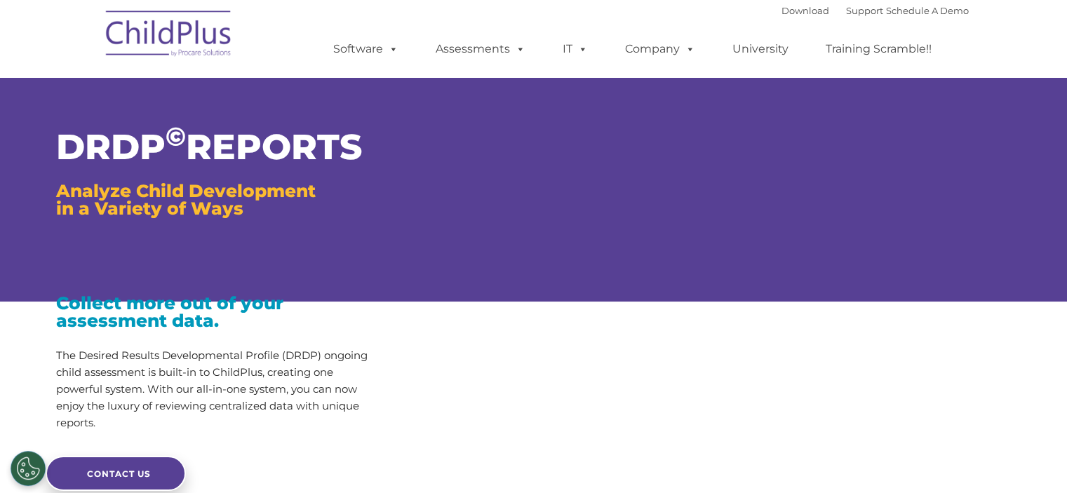 Image resolution: width=1067 pixels, height=493 pixels. What do you see at coordinates (149, 208) in the screenshot?
I see `span: in a Variety of Ways` at bounding box center [149, 208].